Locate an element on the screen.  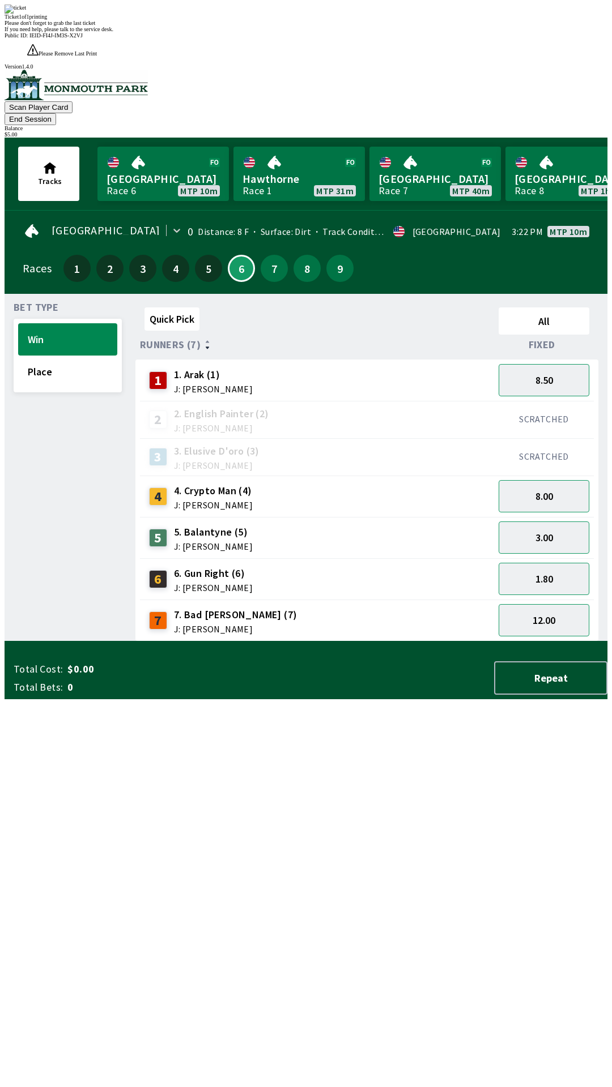
button: 4 is located at coordinates (176, 268).